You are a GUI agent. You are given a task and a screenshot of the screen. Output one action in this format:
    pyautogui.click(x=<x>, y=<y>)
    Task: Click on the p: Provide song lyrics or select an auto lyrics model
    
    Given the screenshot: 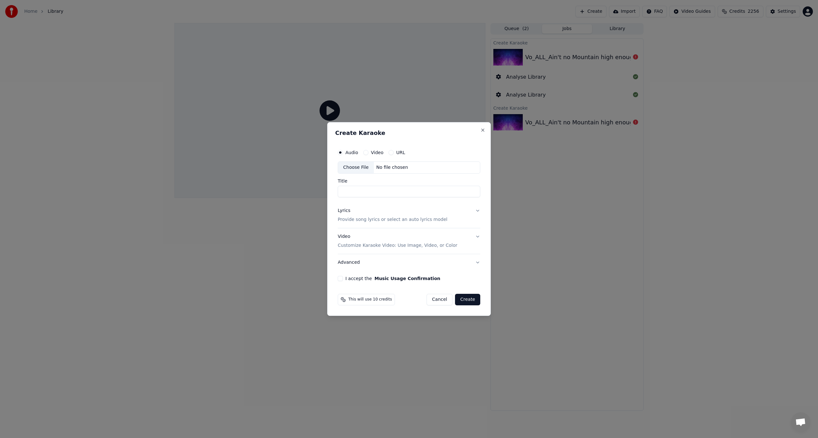 What is the action you would take?
    pyautogui.click(x=392, y=219)
    